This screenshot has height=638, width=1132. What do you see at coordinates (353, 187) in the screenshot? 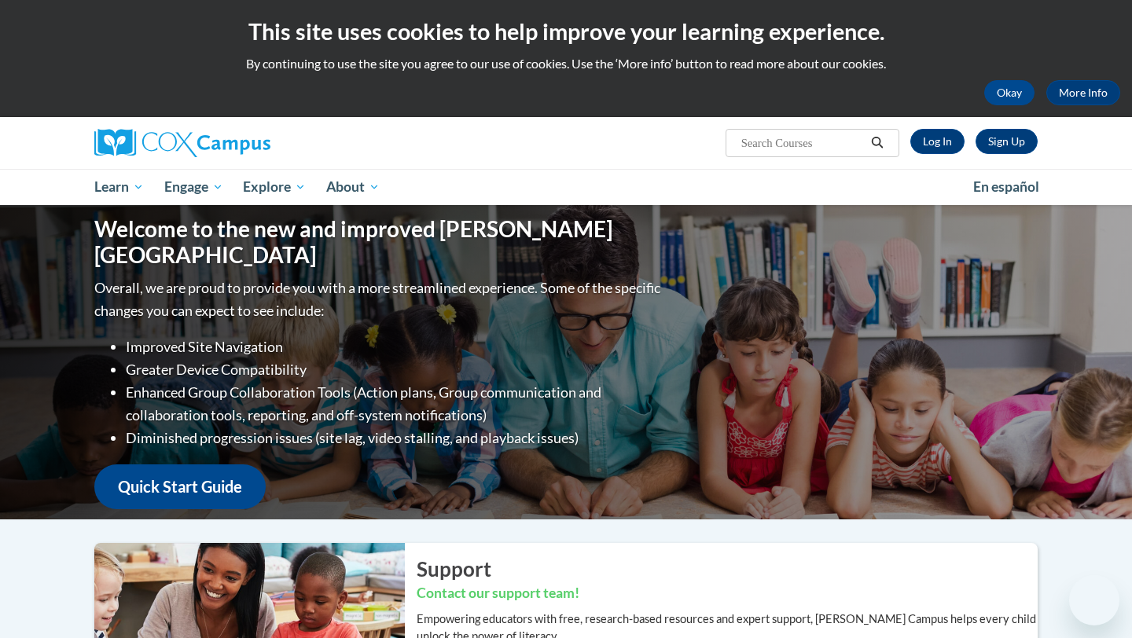
I see `span: About` at bounding box center [353, 187].